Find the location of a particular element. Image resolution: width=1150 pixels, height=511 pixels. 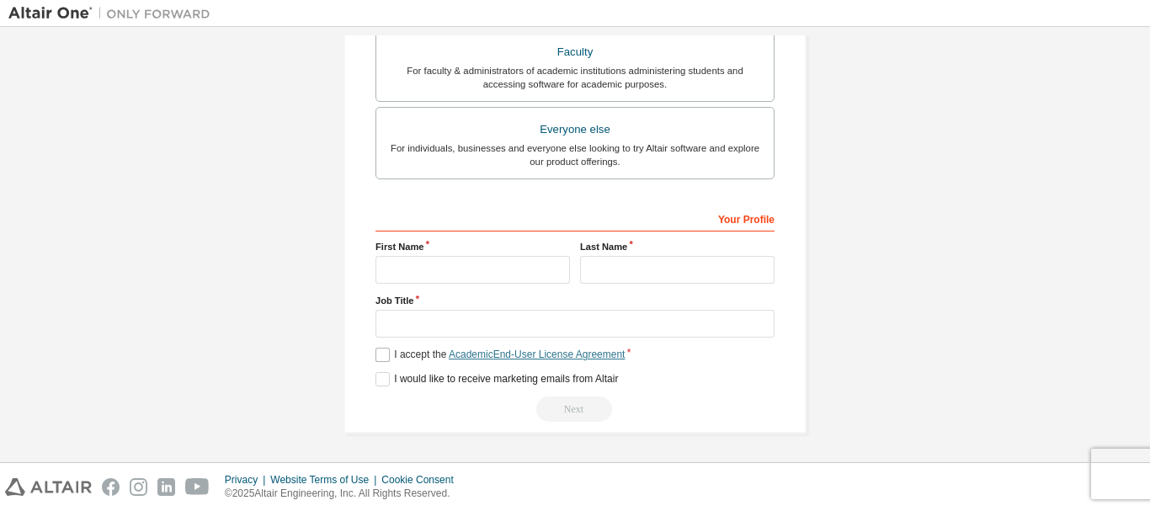

label: Last Name is located at coordinates (677, 247).